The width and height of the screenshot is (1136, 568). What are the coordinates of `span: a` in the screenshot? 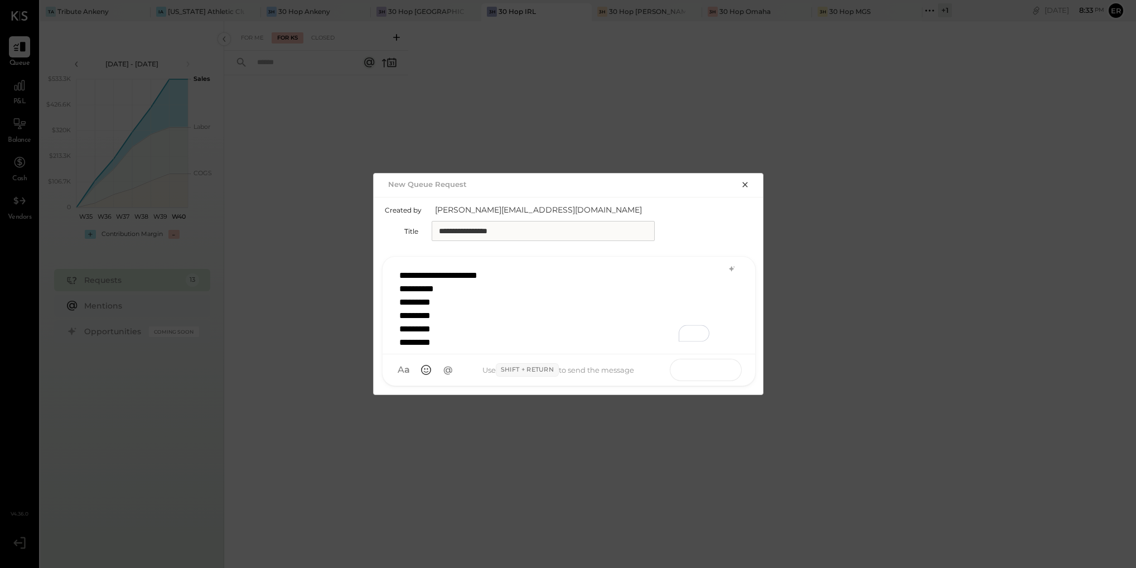 It's located at (407, 370).